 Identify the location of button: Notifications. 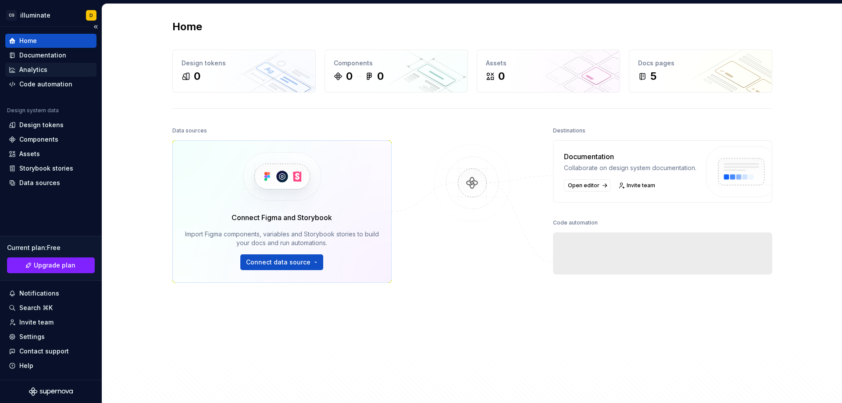
(51, 293).